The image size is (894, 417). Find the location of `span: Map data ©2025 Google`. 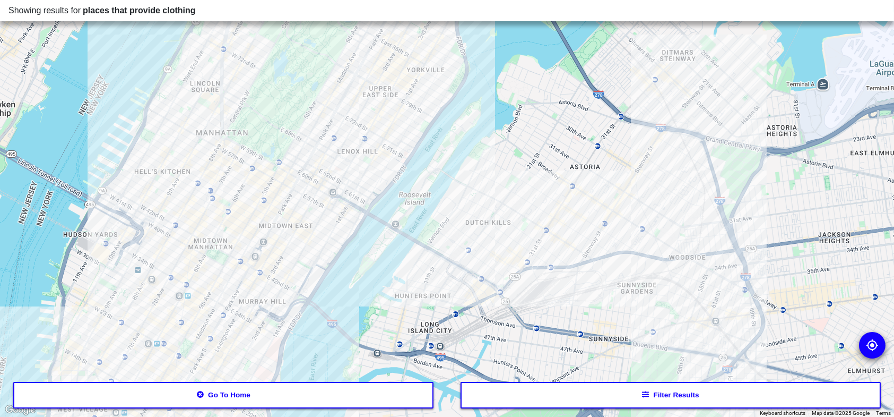

span: Map data ©2025 Google is located at coordinates (841, 412).